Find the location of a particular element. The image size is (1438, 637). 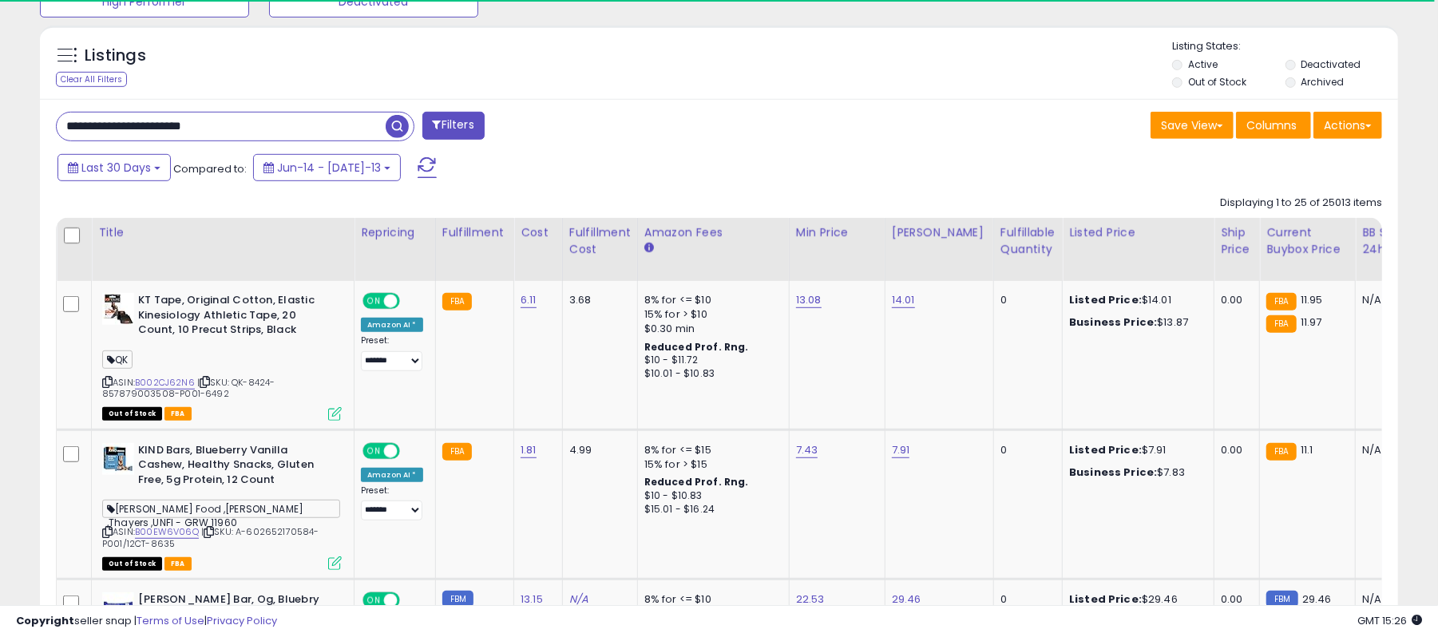

span: | SKU: A-602652170584-P001/12CT-8635 is located at coordinates (211, 538).